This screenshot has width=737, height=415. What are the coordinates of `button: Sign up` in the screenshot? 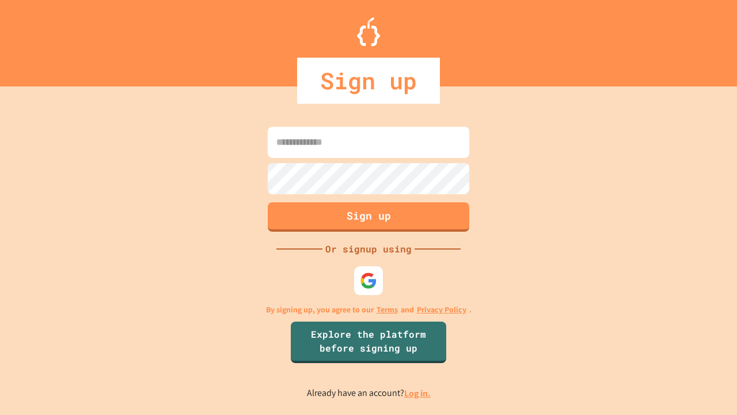 It's located at (368, 216).